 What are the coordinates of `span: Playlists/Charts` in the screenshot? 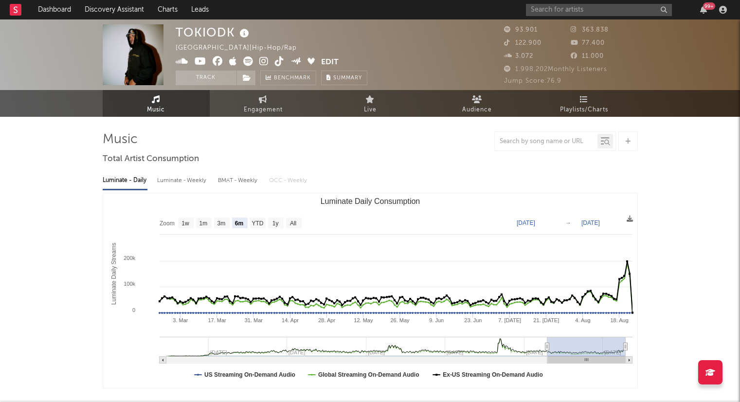 It's located at (584, 110).